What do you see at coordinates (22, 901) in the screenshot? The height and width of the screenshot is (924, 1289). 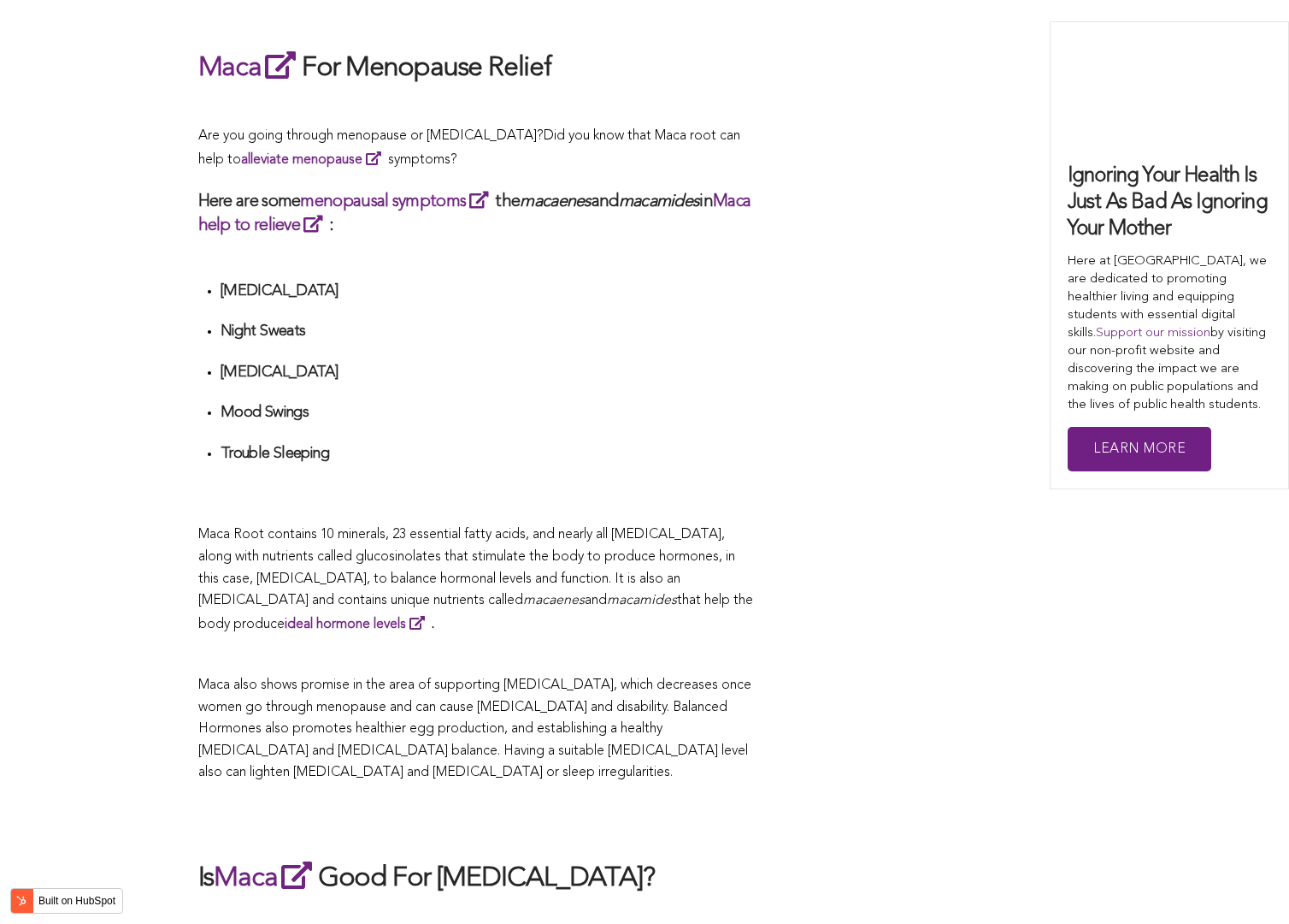 I see `img: HubSpot sprocket logo` at bounding box center [22, 901].